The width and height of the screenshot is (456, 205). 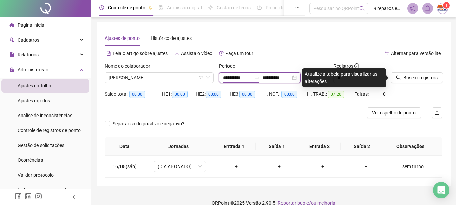 What do you see at coordinates (239, 53) in the screenshot?
I see `span: Faça um tour` at bounding box center [239, 53].